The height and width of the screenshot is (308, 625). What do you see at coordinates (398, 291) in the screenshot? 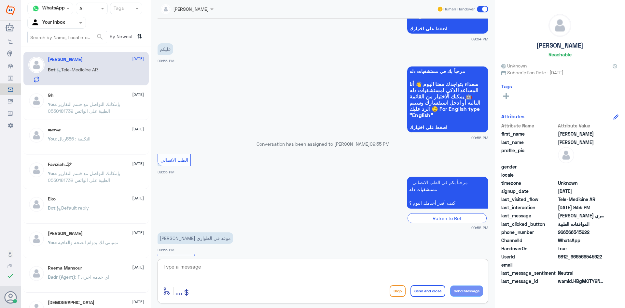
I see `button: Drop` at bounding box center [398, 291].